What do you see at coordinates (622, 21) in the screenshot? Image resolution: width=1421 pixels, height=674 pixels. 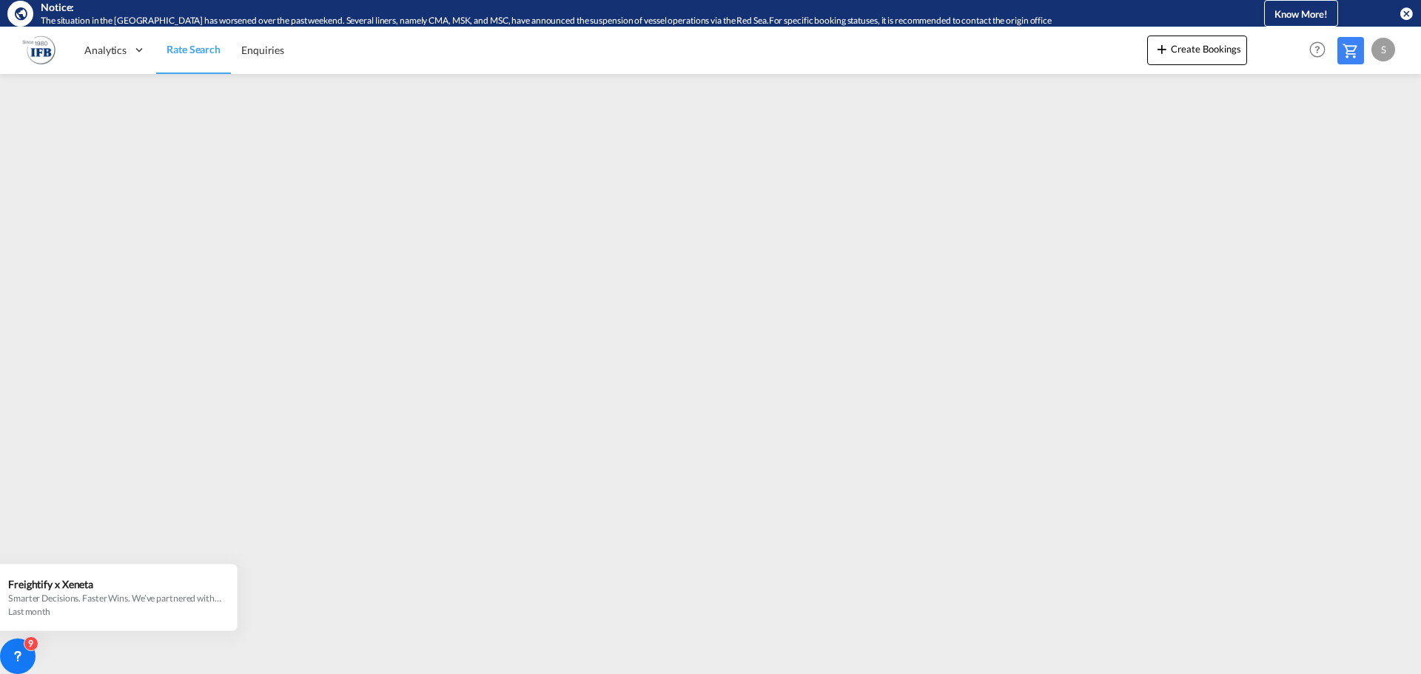 I see `div: The situation in the Red Sea has worsened over the past weekend. Several liners, namely CMA, MSK,...` at bounding box center [622, 21].